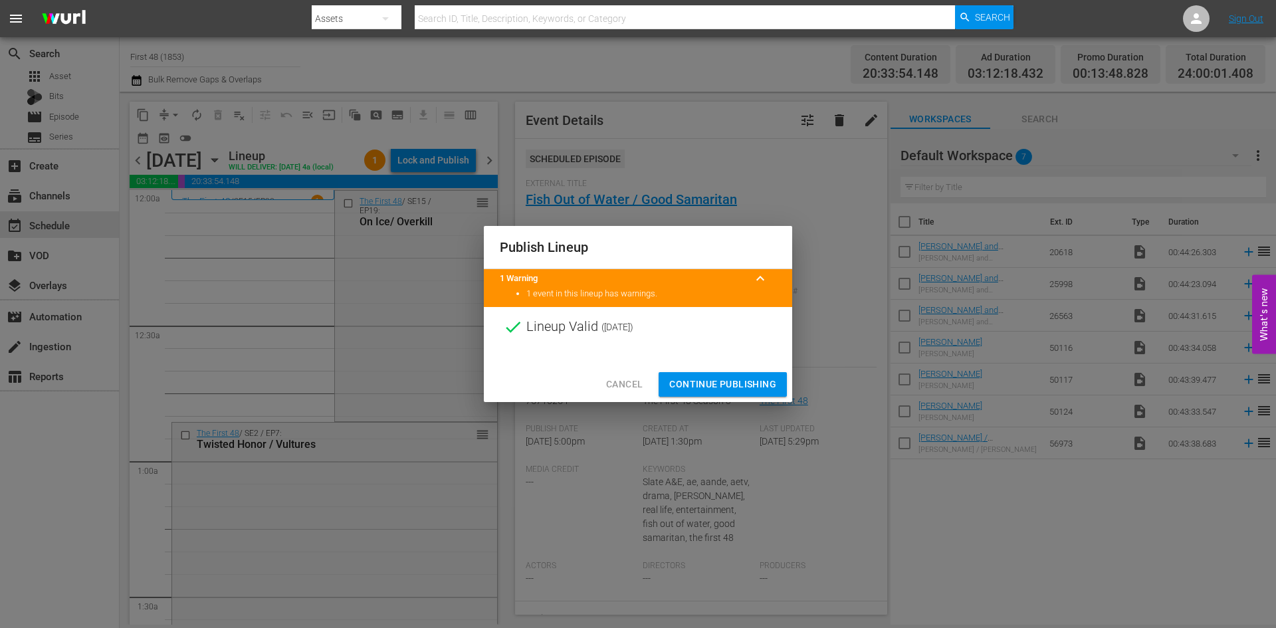  Describe the element at coordinates (992, 17) in the screenshot. I see `span: Search` at that location.